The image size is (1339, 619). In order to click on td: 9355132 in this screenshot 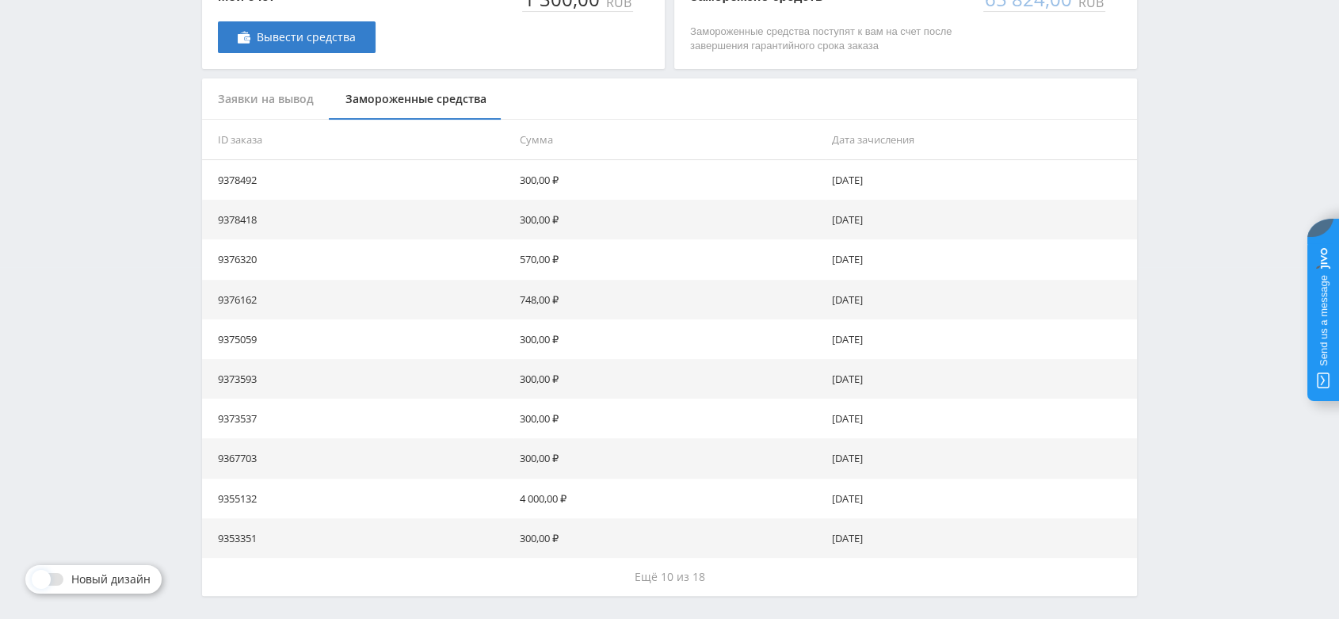, I will do `click(357, 498)`.